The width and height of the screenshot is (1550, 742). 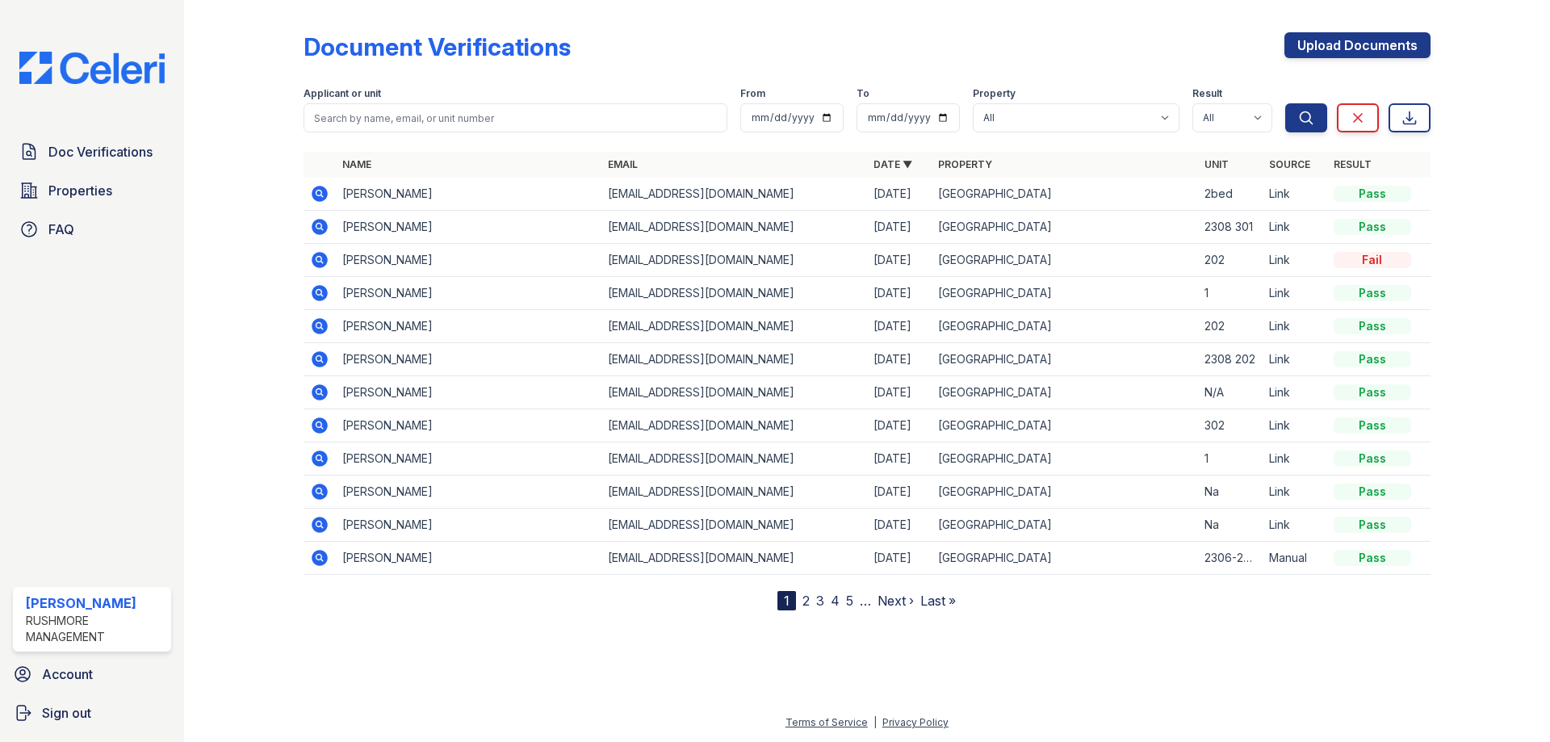 What do you see at coordinates (1230, 194) in the screenshot?
I see `td: 2bed` at bounding box center [1230, 194].